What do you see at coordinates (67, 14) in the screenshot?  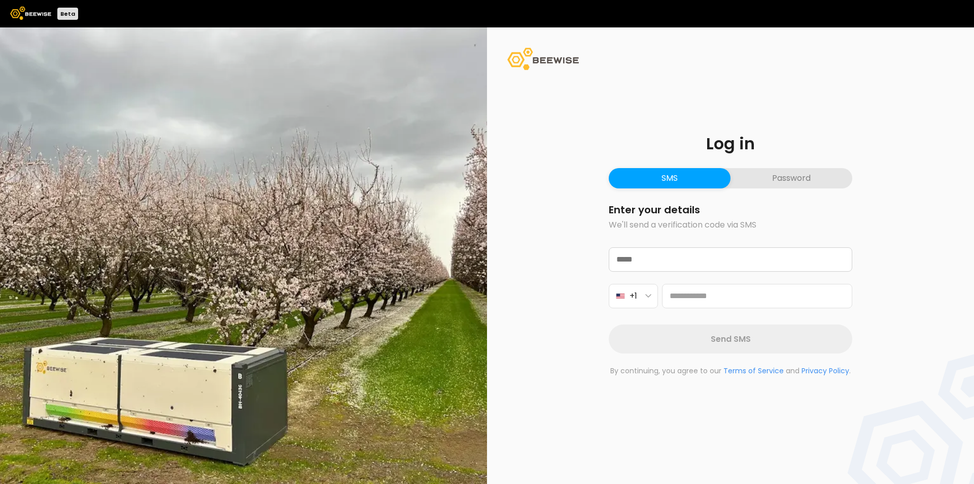 I see `div: Beta` at bounding box center [67, 14].